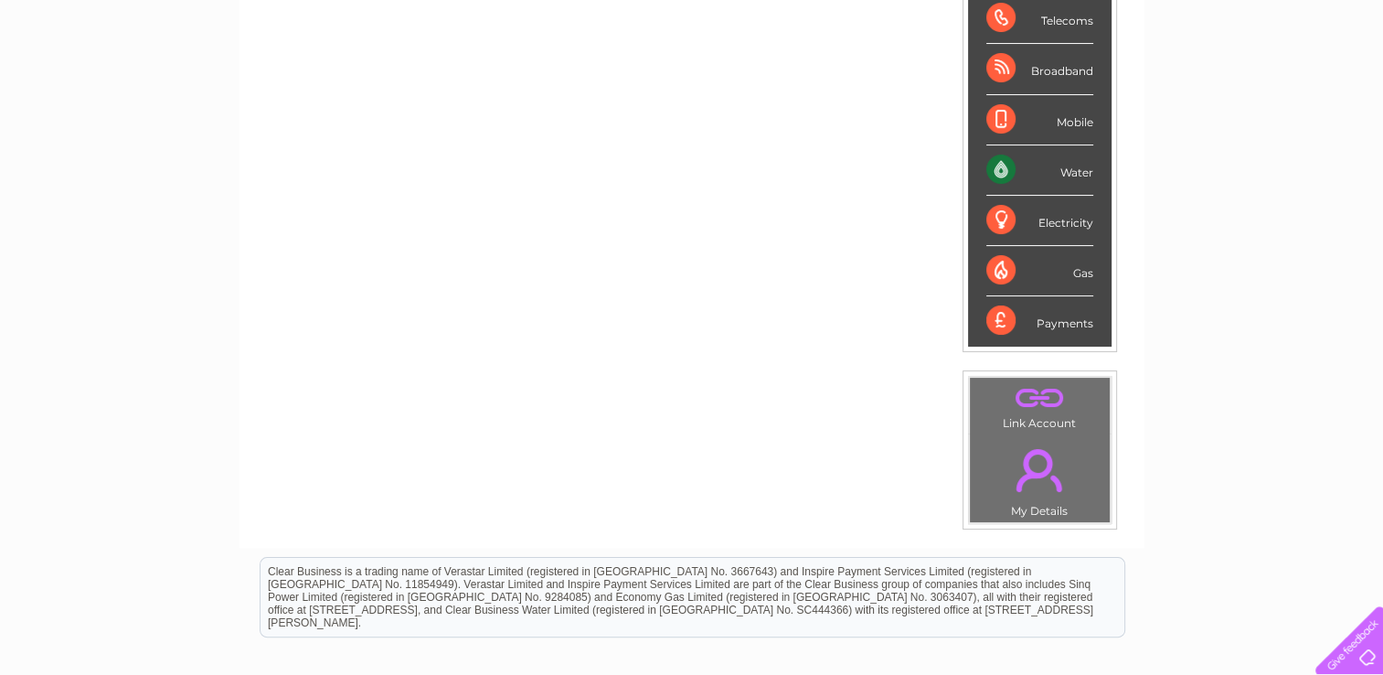 Image resolution: width=1383 pixels, height=675 pixels. What do you see at coordinates (1039, 220) in the screenshot?
I see `div: Electricity` at bounding box center [1039, 220].